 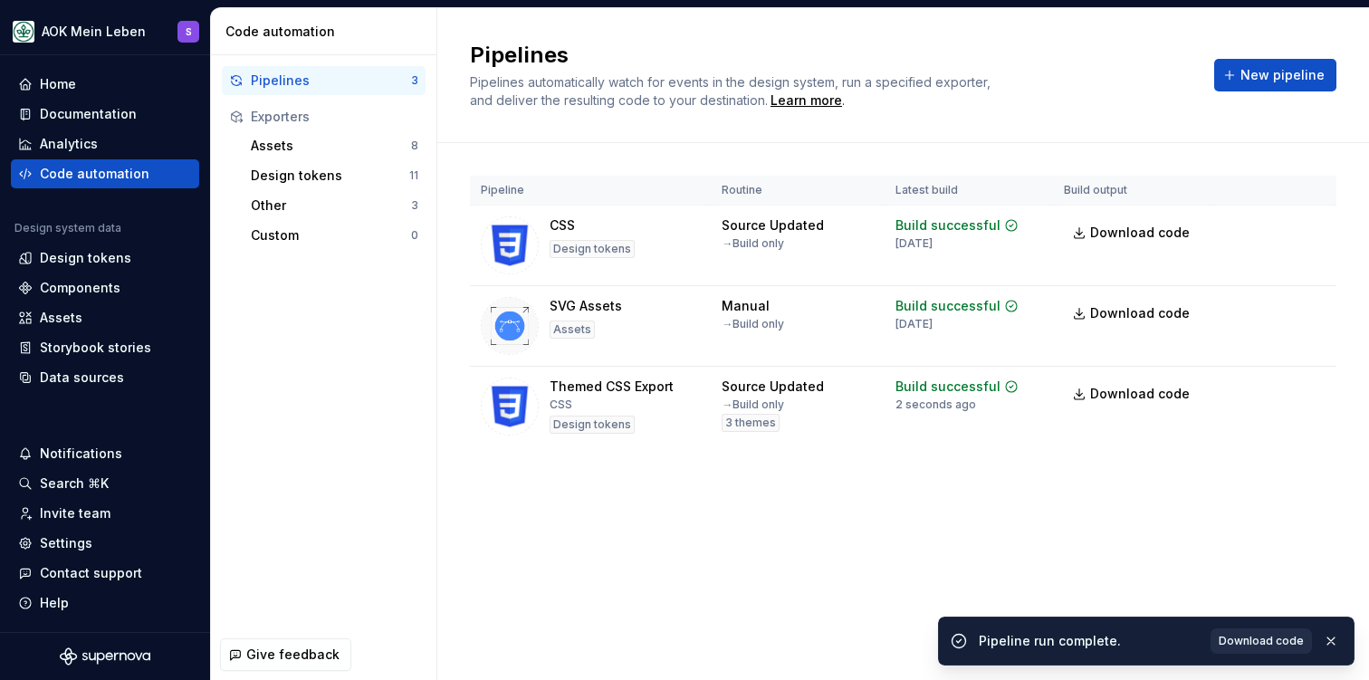 What do you see at coordinates (93, 32) in the screenshot?
I see `div: AOK Mein Leben` at bounding box center [93, 32].